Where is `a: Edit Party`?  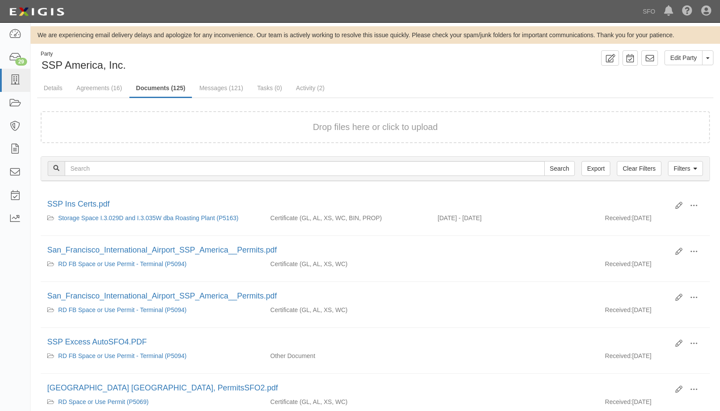
a: Edit Party is located at coordinates (684, 58).